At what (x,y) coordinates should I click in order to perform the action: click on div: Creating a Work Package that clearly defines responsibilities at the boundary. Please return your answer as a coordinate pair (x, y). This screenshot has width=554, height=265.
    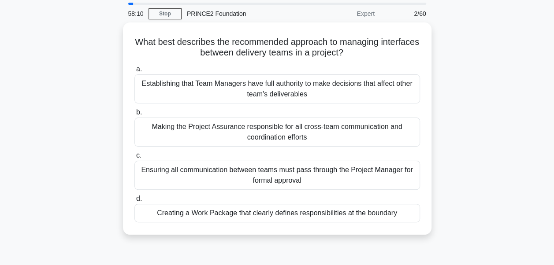
    Looking at the image, I should click on (277, 213).